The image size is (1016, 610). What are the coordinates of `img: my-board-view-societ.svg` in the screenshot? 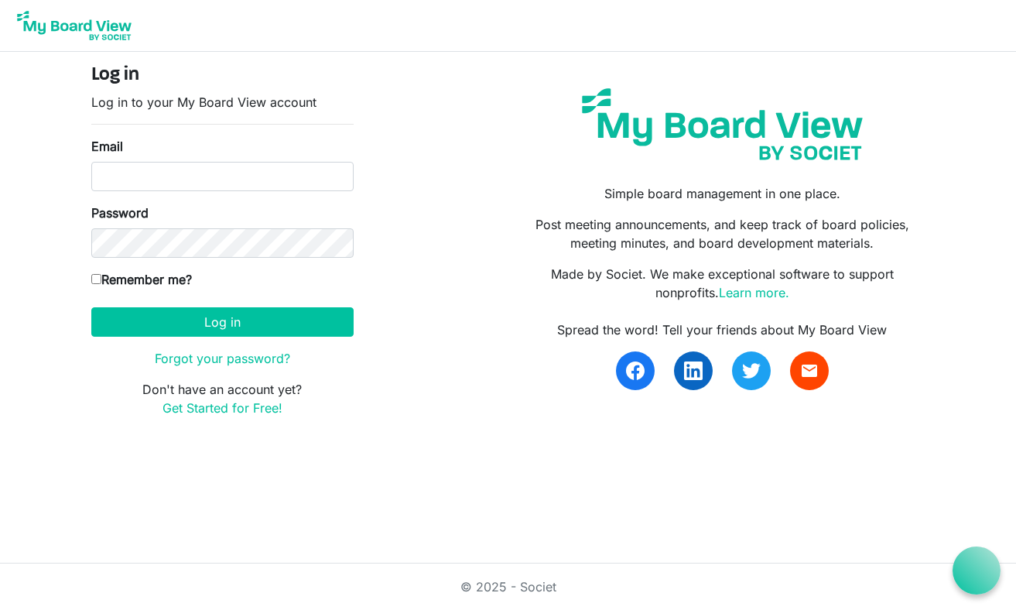 It's located at (722, 124).